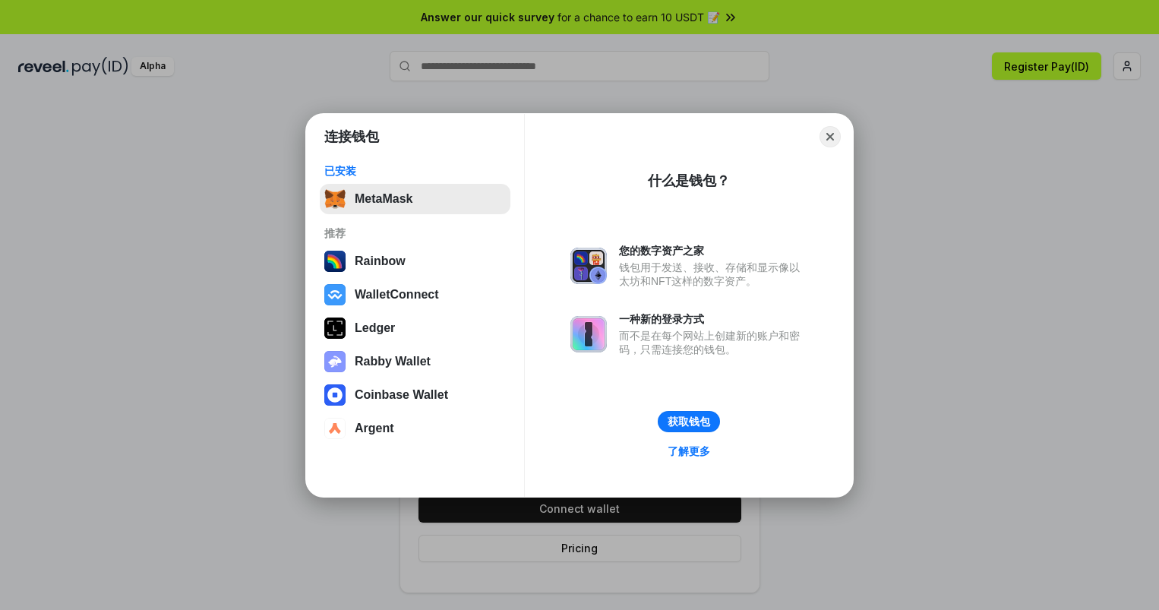  Describe the element at coordinates (415, 328) in the screenshot. I see `button: Ledger` at that location.